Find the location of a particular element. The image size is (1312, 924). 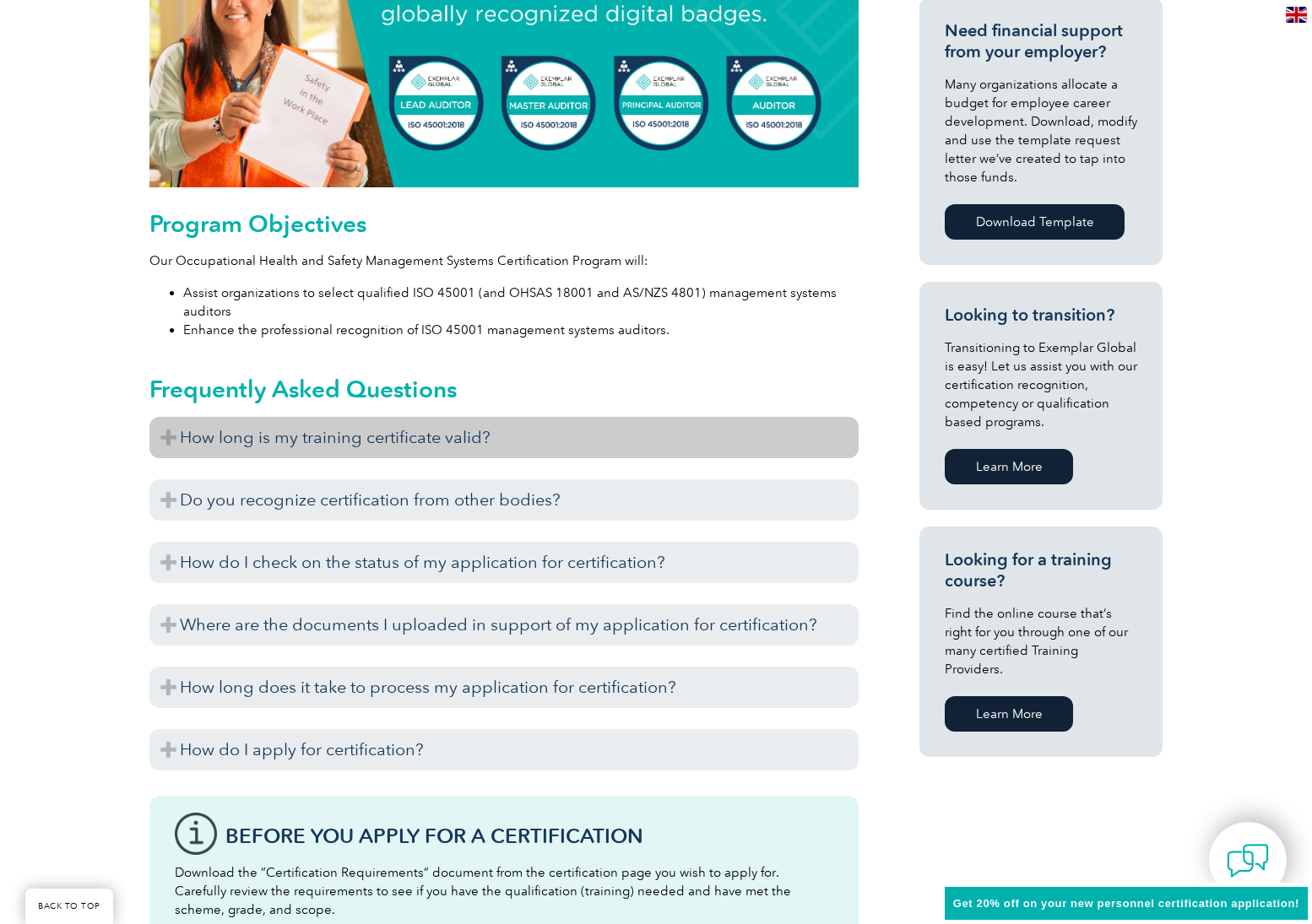

p: Find the online course that’s right for you through one of our many certified Training Providers. is located at coordinates (1041, 642).